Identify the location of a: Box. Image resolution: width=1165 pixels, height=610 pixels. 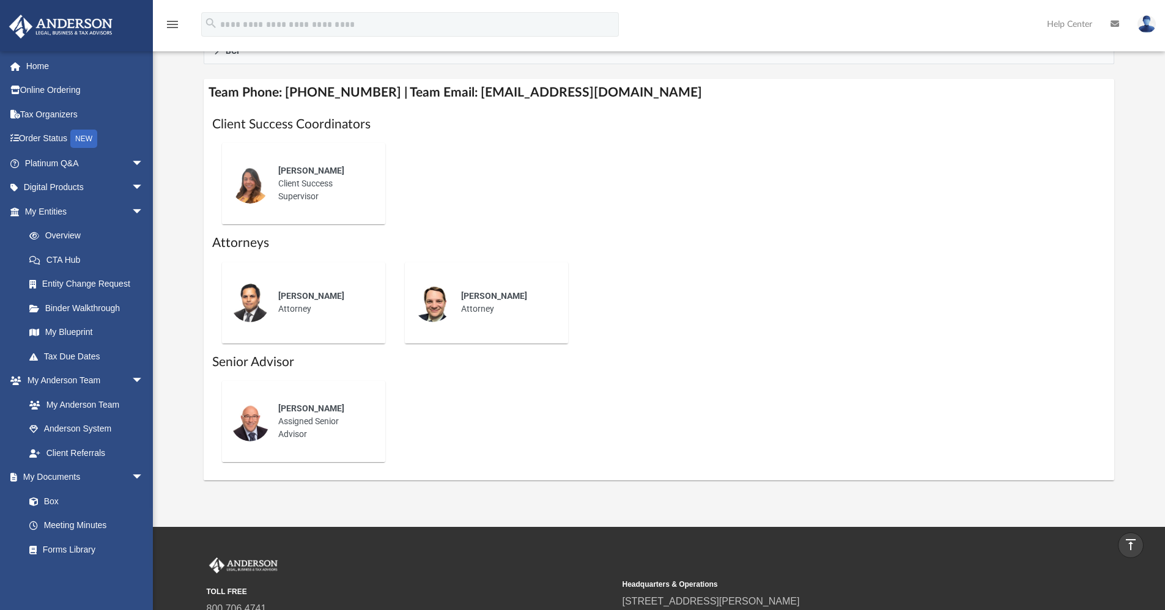
(83, 502).